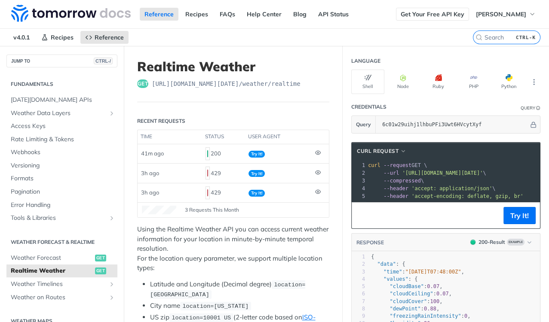 This screenshot has width=549, height=322. I want to click on h2: Fundamentals, so click(62, 84).